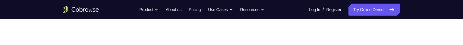  I want to click on a: Go to the home page, so click(81, 10).